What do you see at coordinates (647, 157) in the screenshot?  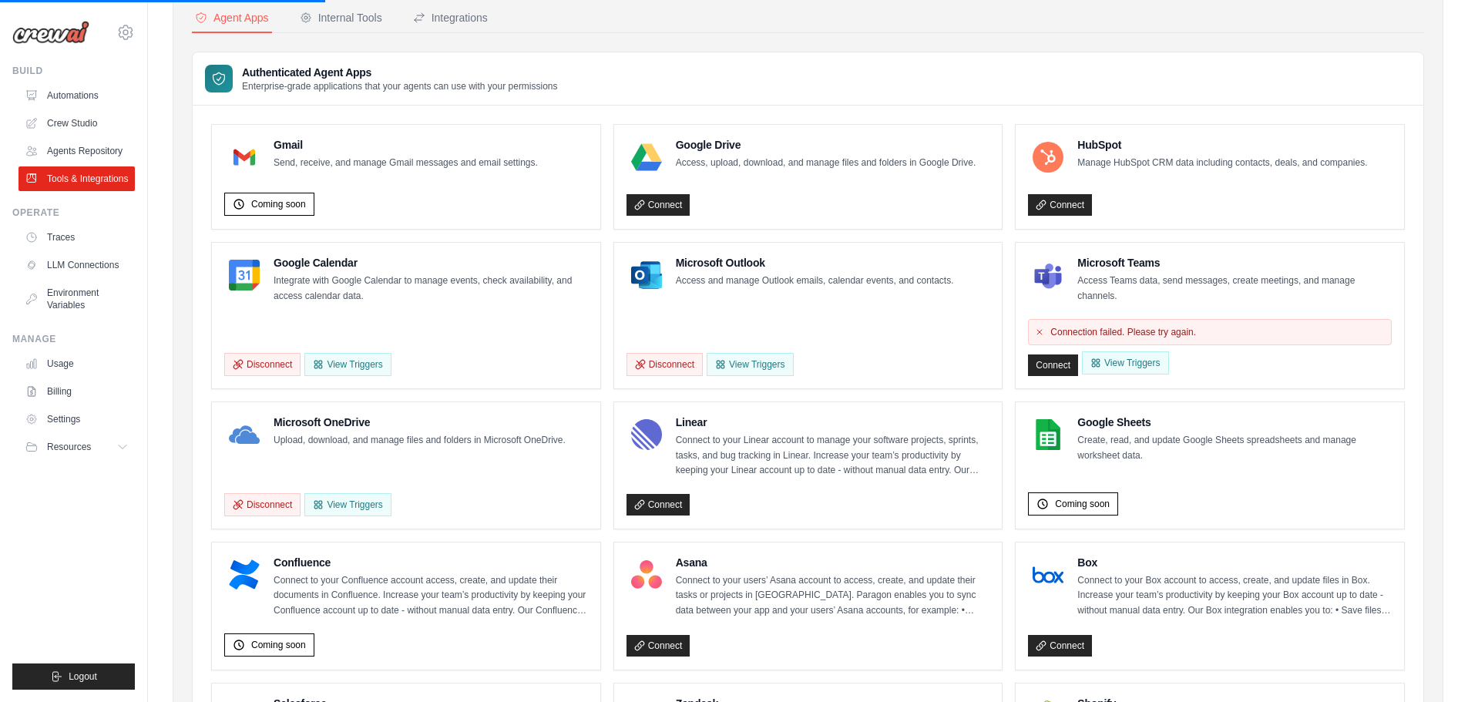 I see `img: Google Drive Logo` at bounding box center [647, 157].